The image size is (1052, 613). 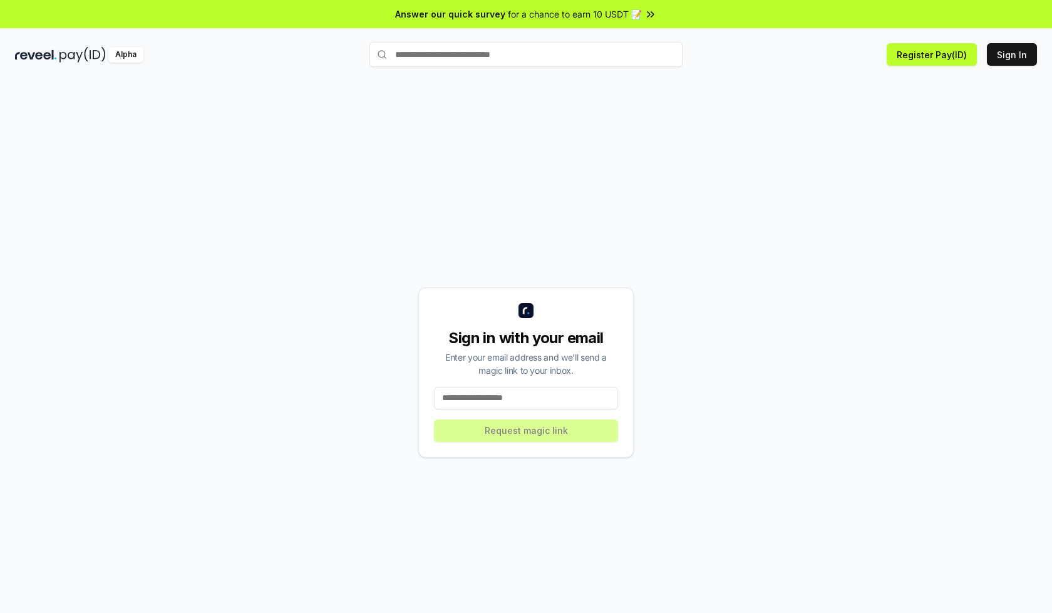 What do you see at coordinates (526, 364) in the screenshot?
I see `div: Enter your email address and we’ll send a magic link to your inbox.` at bounding box center [526, 364].